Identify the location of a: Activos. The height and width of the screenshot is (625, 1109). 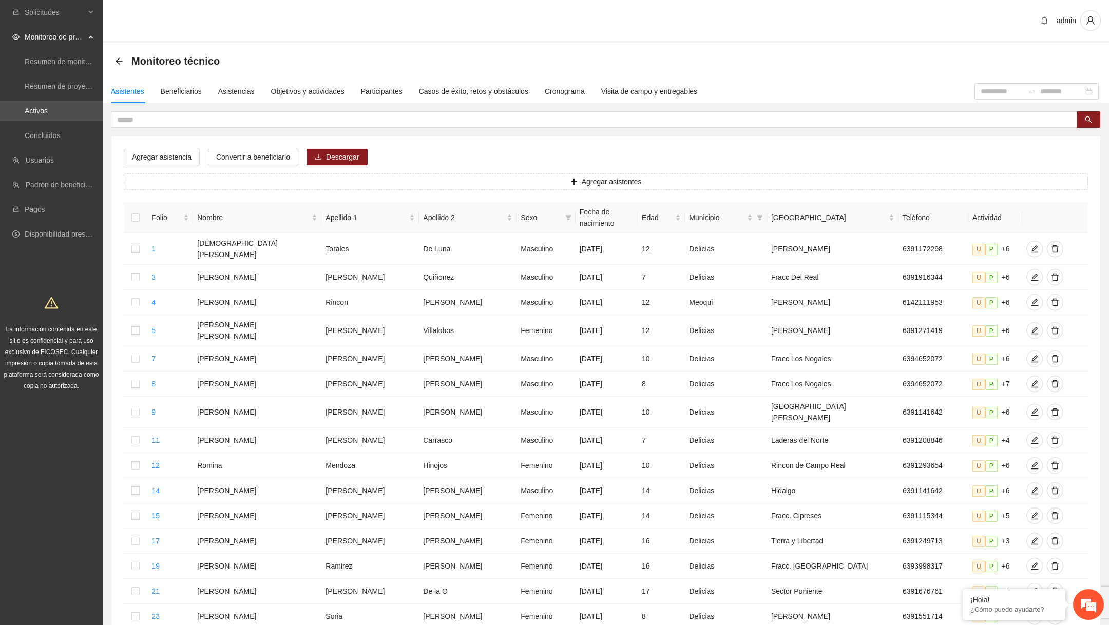
(36, 111).